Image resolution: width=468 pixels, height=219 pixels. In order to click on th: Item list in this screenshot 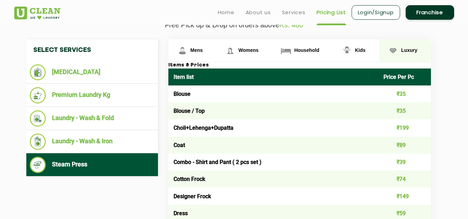, I will do `click(273, 77)`.